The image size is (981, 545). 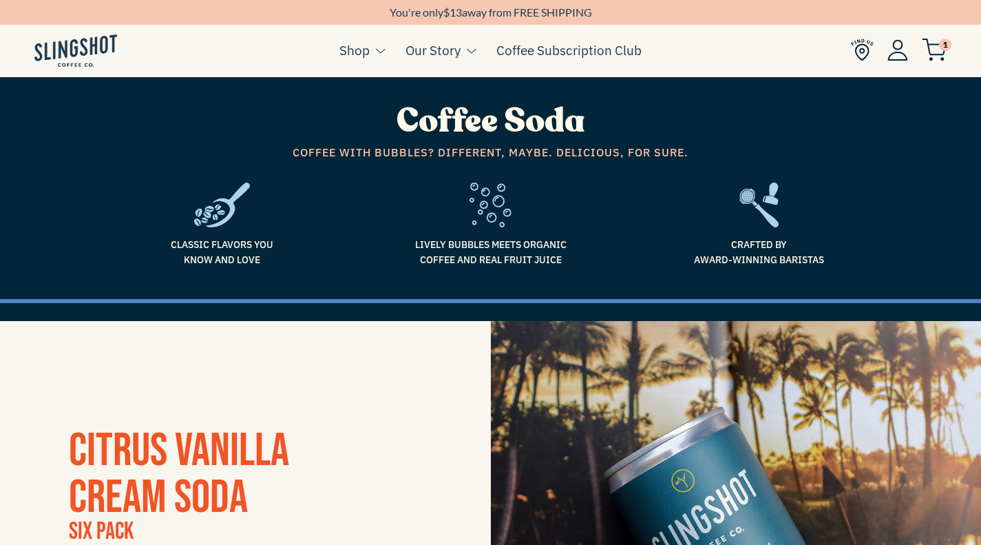 What do you see at coordinates (490, 204) in the screenshot?
I see `img: fizz-1636557709766.svg` at bounding box center [490, 204].